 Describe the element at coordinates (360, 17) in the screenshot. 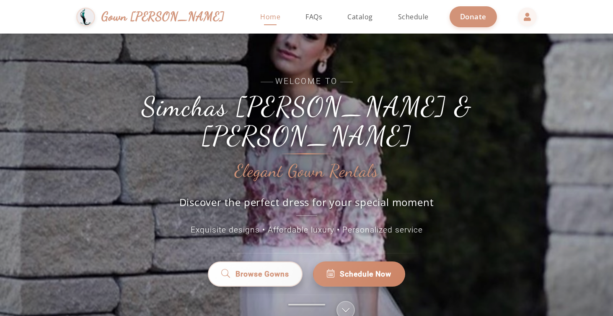

I see `span: Catalog` at that location.